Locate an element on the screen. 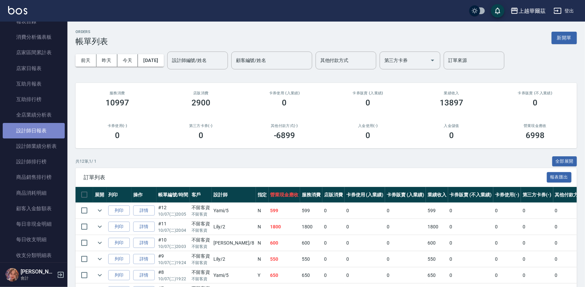 This screenshot has width=585, height=287. button: 前天 is located at coordinates (86, 60).